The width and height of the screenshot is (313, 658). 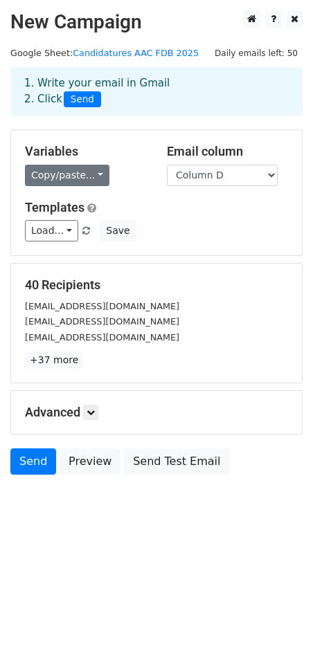 What do you see at coordinates (278, 625) in the screenshot?
I see `div: Widget de chat` at bounding box center [278, 625].